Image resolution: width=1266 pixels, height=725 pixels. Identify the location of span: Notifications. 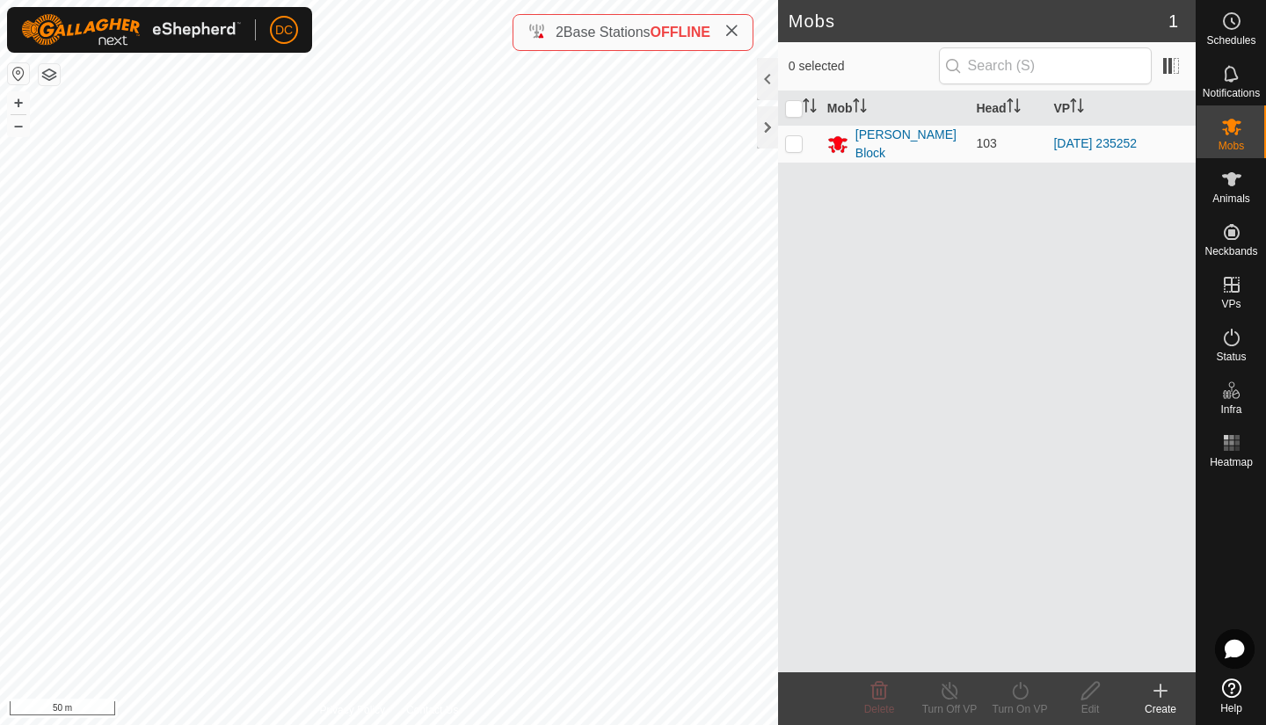
(1231, 93).